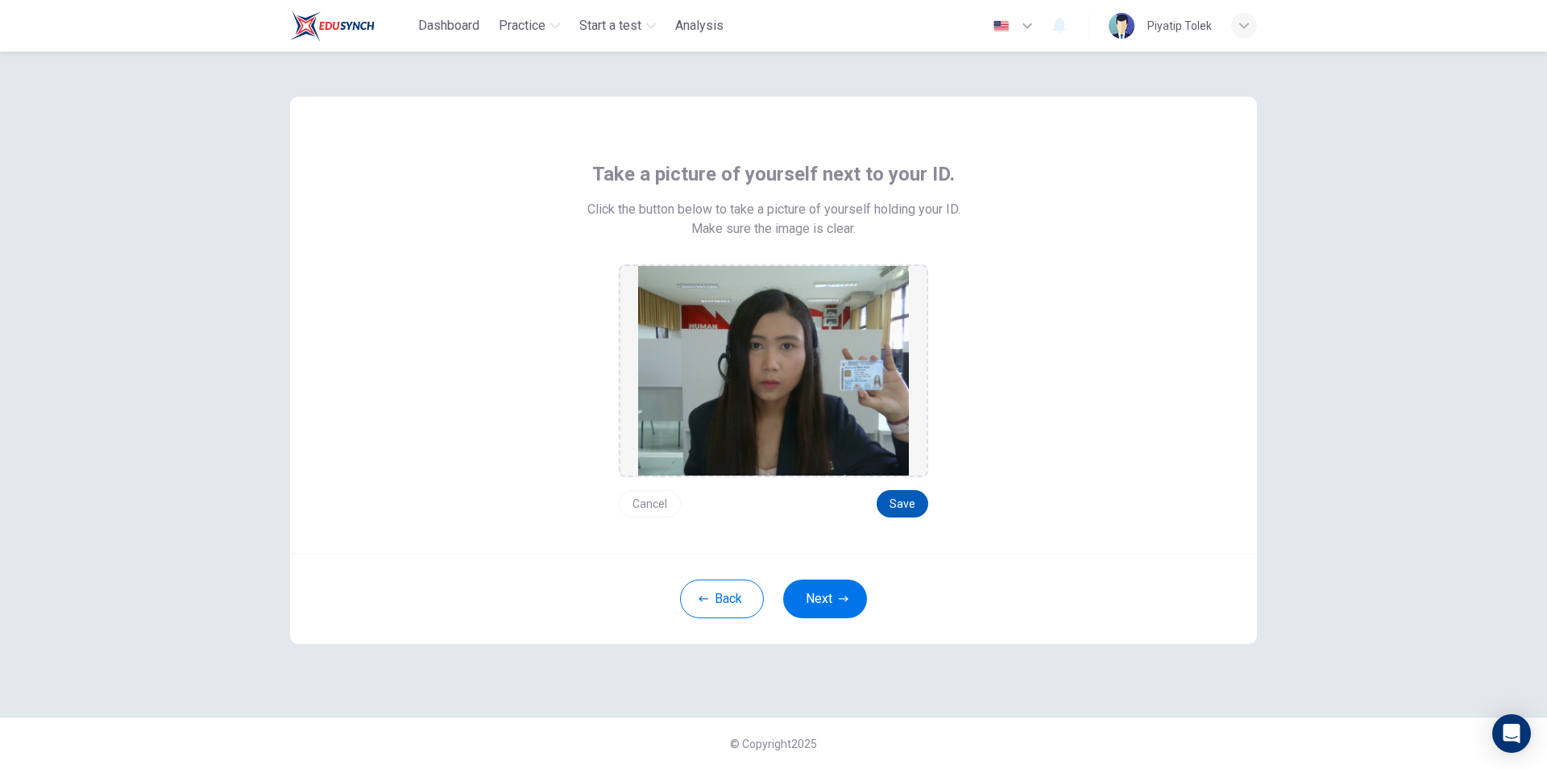 Image resolution: width=1547 pixels, height=769 pixels. Describe the element at coordinates (825, 599) in the screenshot. I see `button: Next` at that location.